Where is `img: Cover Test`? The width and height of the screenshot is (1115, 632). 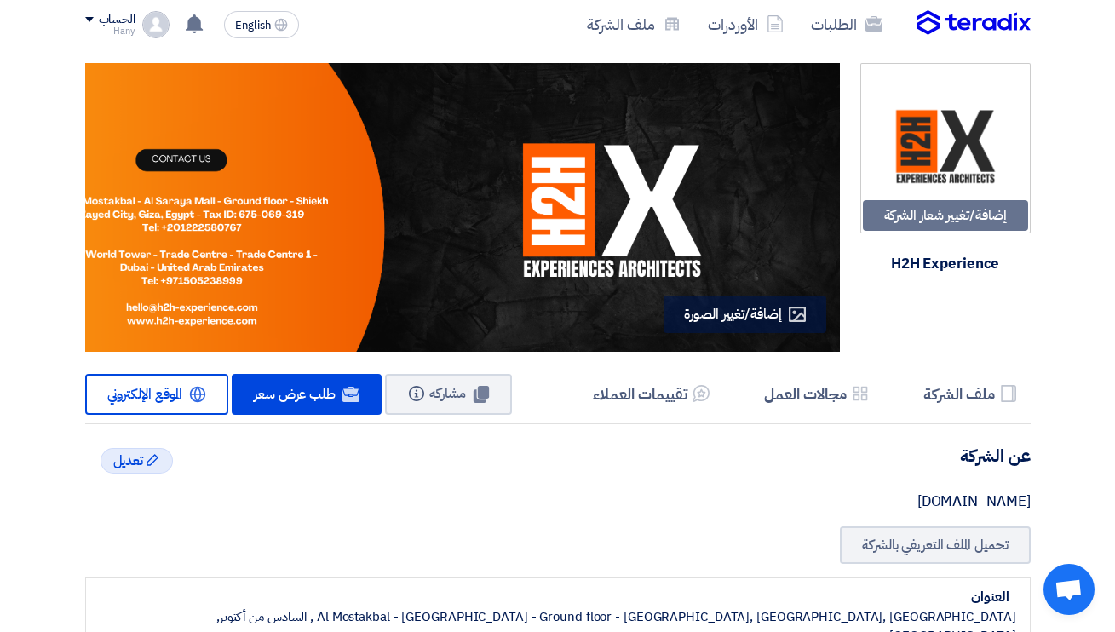 img: Cover Test is located at coordinates (423, 217).